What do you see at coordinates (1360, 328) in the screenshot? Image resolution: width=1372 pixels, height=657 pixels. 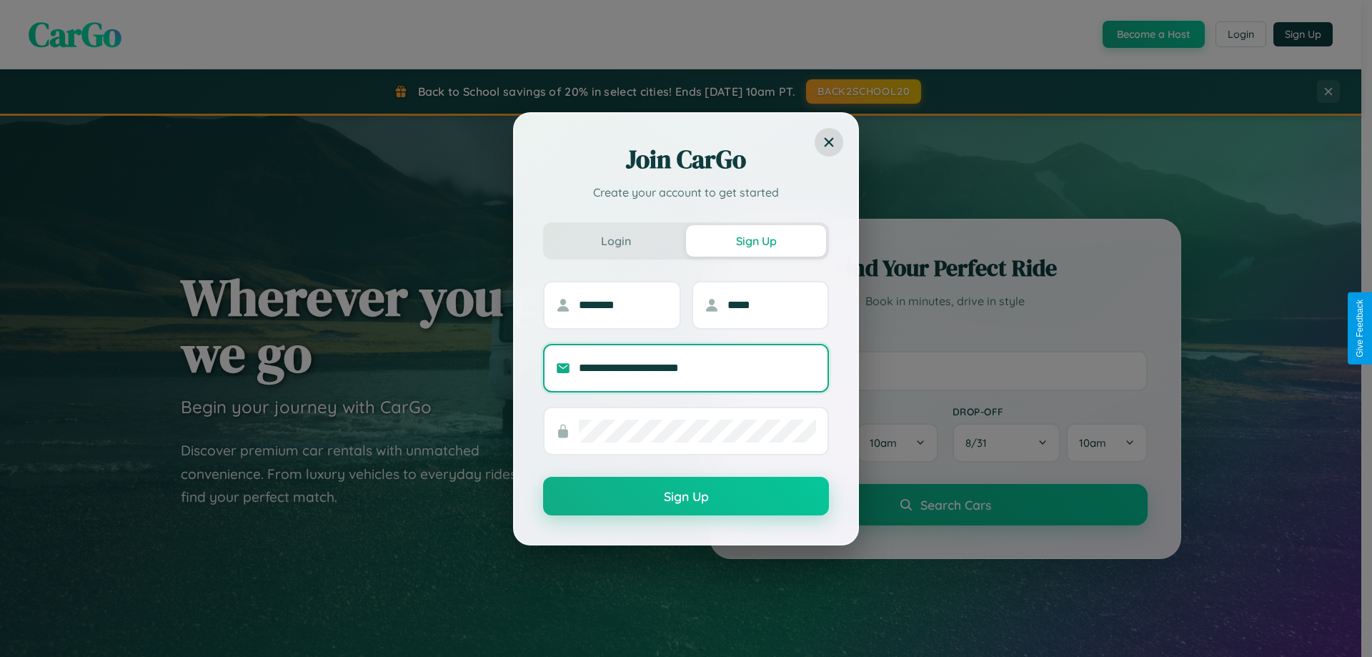 I see `div: Give Feedback` at bounding box center [1360, 328].